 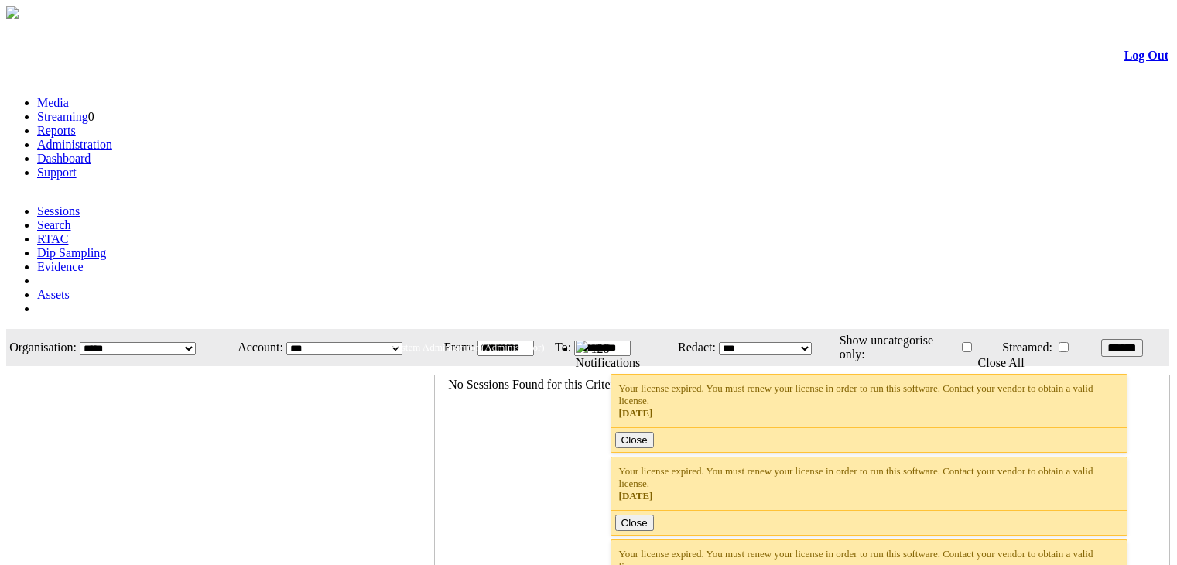 What do you see at coordinates (1002, 362) in the screenshot?
I see `a: Close All` at bounding box center [1002, 362].